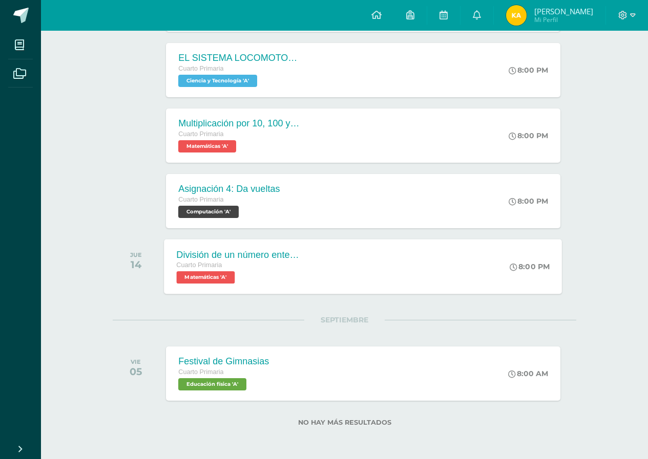  What do you see at coordinates (208, 212) in the screenshot?
I see `span: Computación 'A'` at bounding box center [208, 212].